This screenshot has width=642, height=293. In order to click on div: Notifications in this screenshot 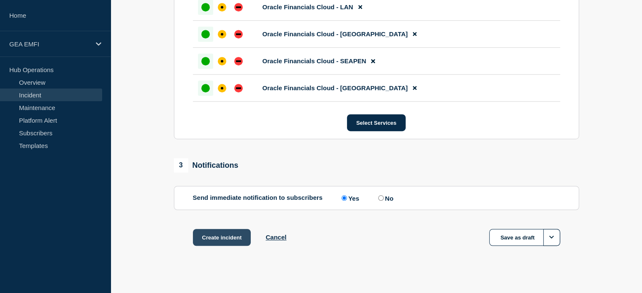, I will do `click(206, 165)`.